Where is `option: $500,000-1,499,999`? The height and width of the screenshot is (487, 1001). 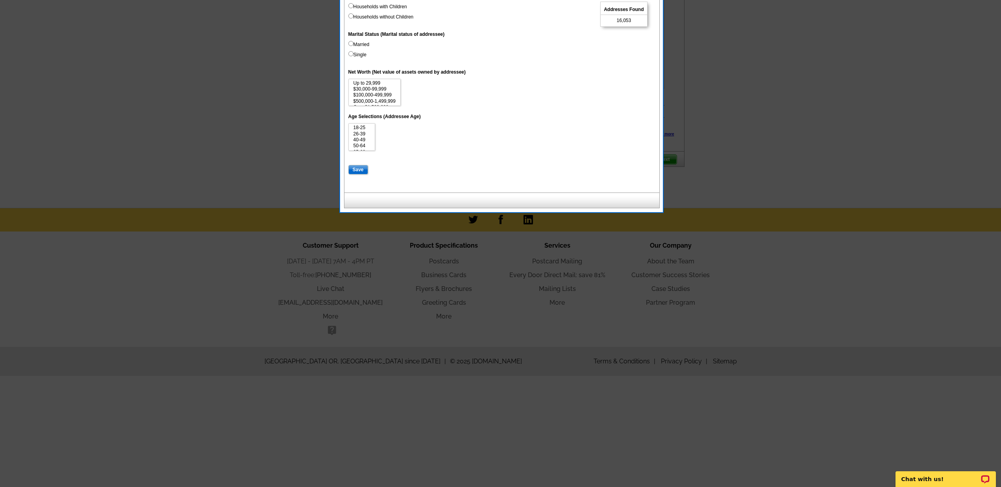 option: $500,000-1,499,999 is located at coordinates (374, 101).